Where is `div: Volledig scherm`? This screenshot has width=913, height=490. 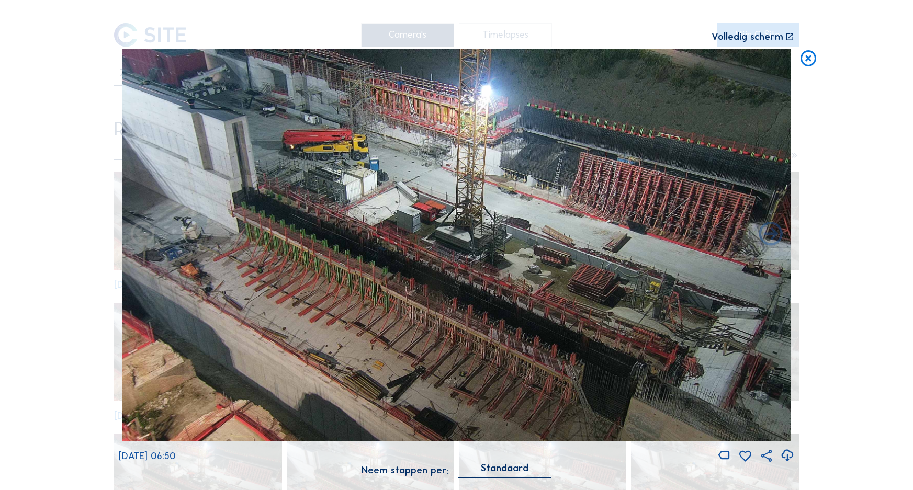 div: Volledig scherm is located at coordinates (747, 37).